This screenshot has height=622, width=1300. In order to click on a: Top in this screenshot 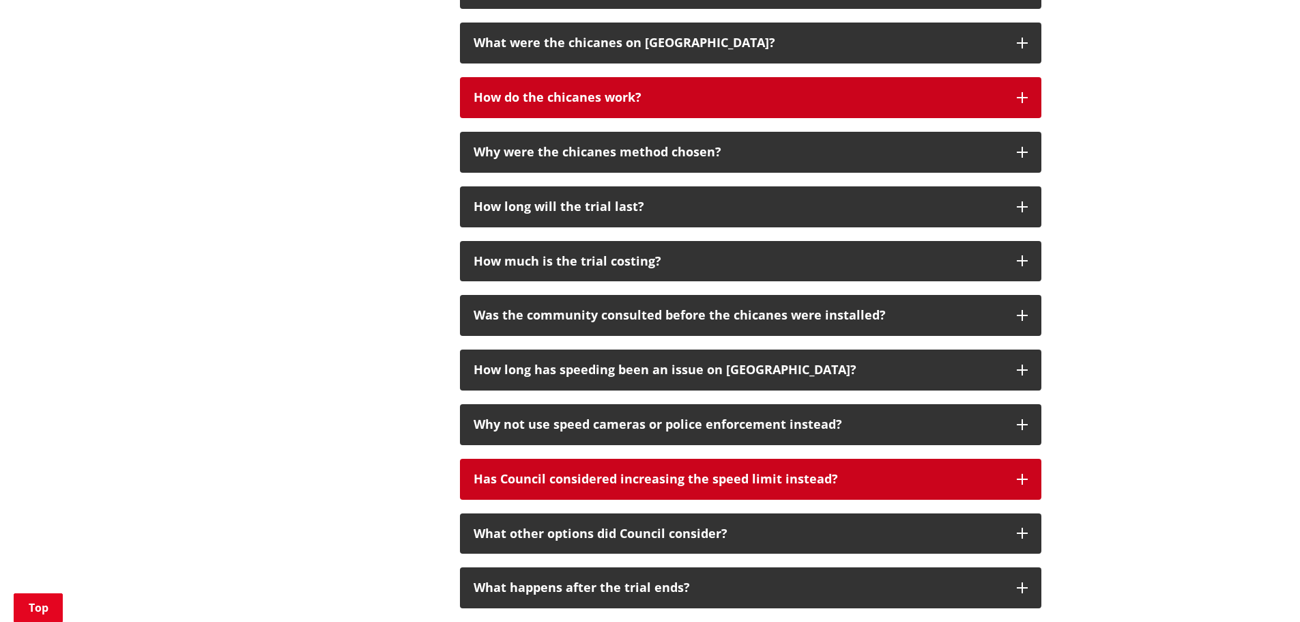, I will do `click(38, 607)`.